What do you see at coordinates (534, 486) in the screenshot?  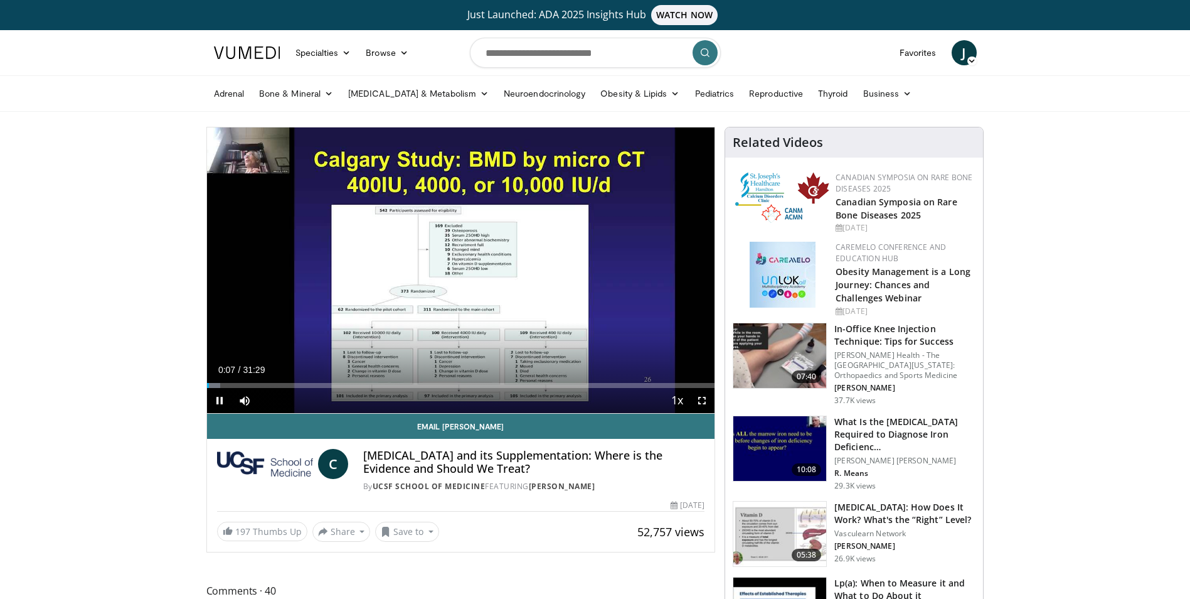 I see `div: By FEATURING` at bounding box center [534, 486].